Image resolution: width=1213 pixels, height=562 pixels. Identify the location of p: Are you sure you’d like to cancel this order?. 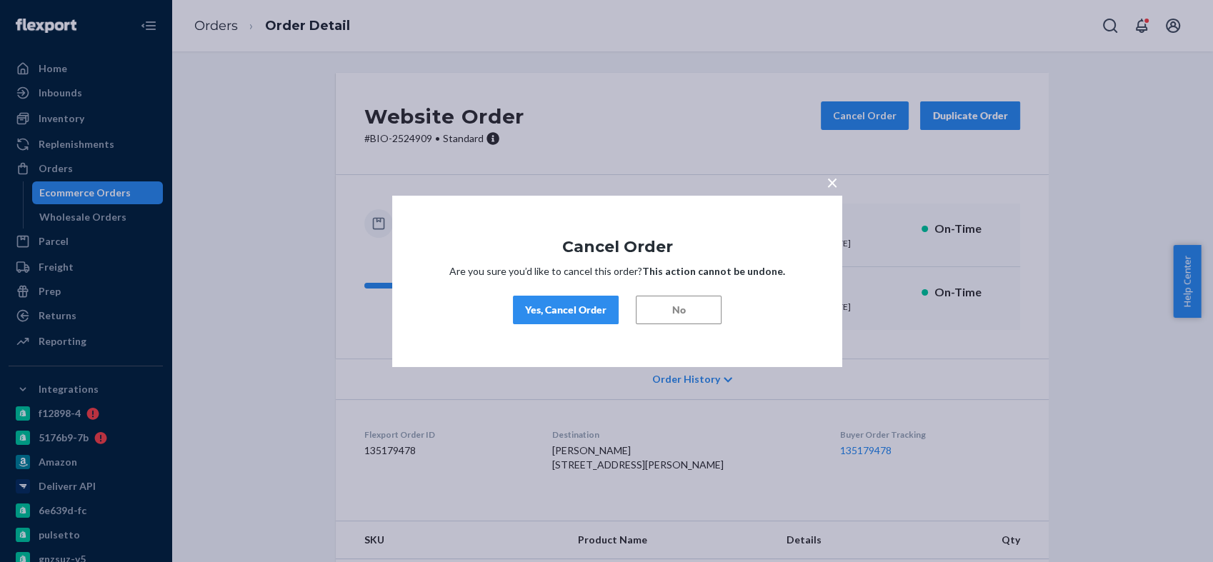
(617, 271).